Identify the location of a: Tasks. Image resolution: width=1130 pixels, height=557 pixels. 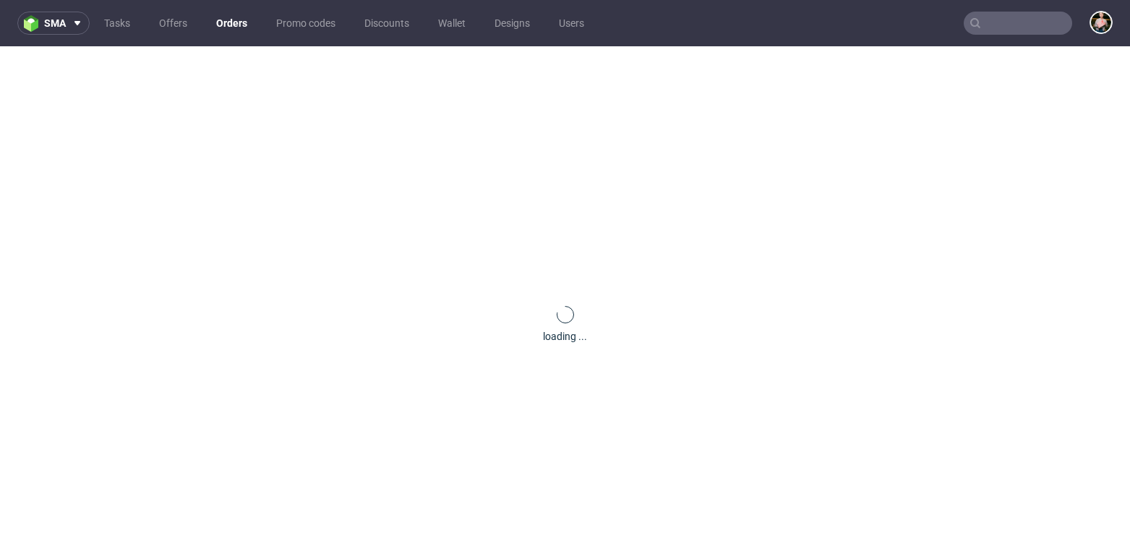
(117, 23).